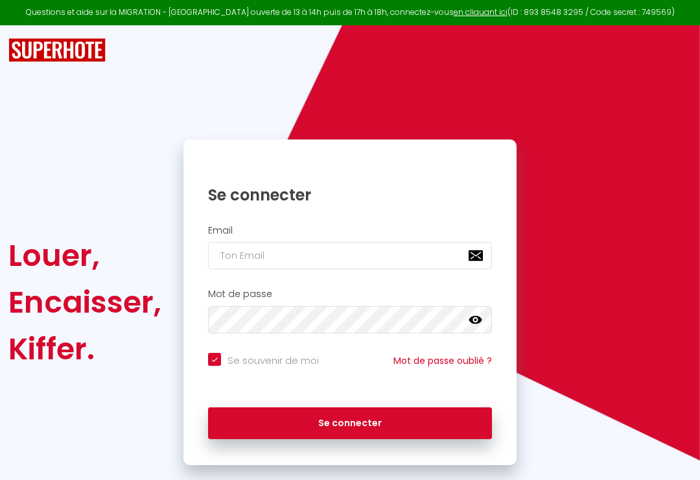 This screenshot has height=480, width=700. Describe the element at coordinates (350, 255) in the screenshot. I see `input: Ton Email` at that location.